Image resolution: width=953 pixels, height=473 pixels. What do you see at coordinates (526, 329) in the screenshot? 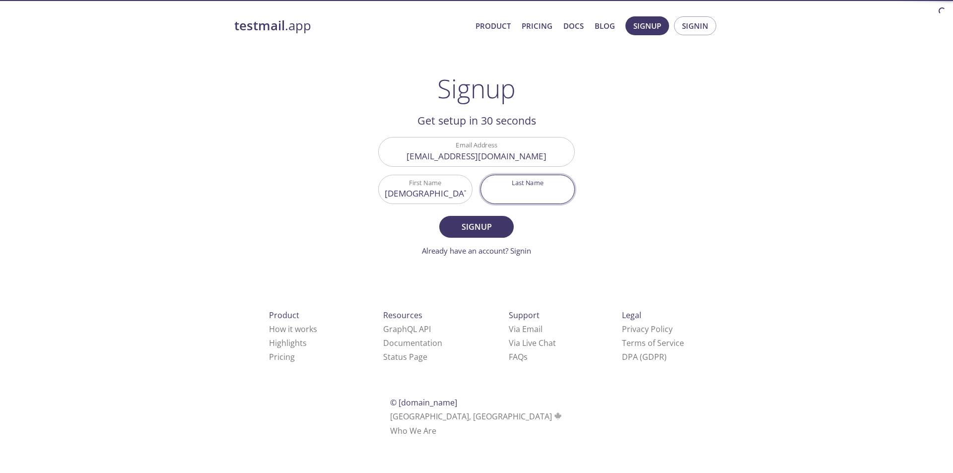
I see `a: Via Email` at bounding box center [526, 329].